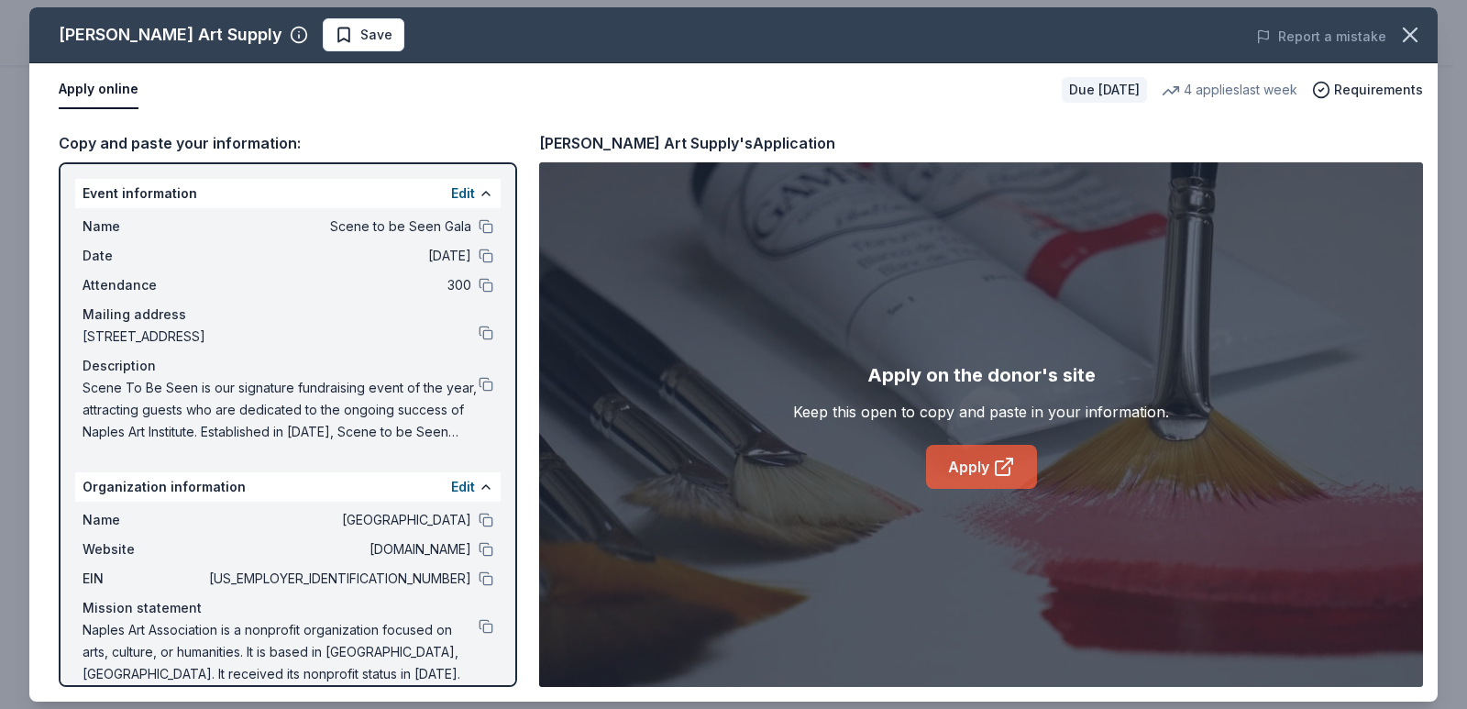  Describe the element at coordinates (1367, 90) in the screenshot. I see `button: Requirements` at that location.